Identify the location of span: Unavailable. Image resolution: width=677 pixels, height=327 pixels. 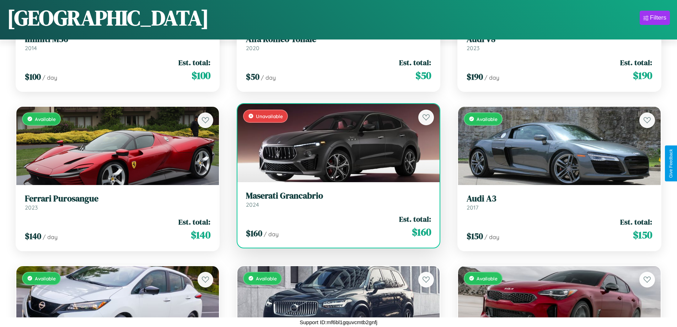
(269, 116).